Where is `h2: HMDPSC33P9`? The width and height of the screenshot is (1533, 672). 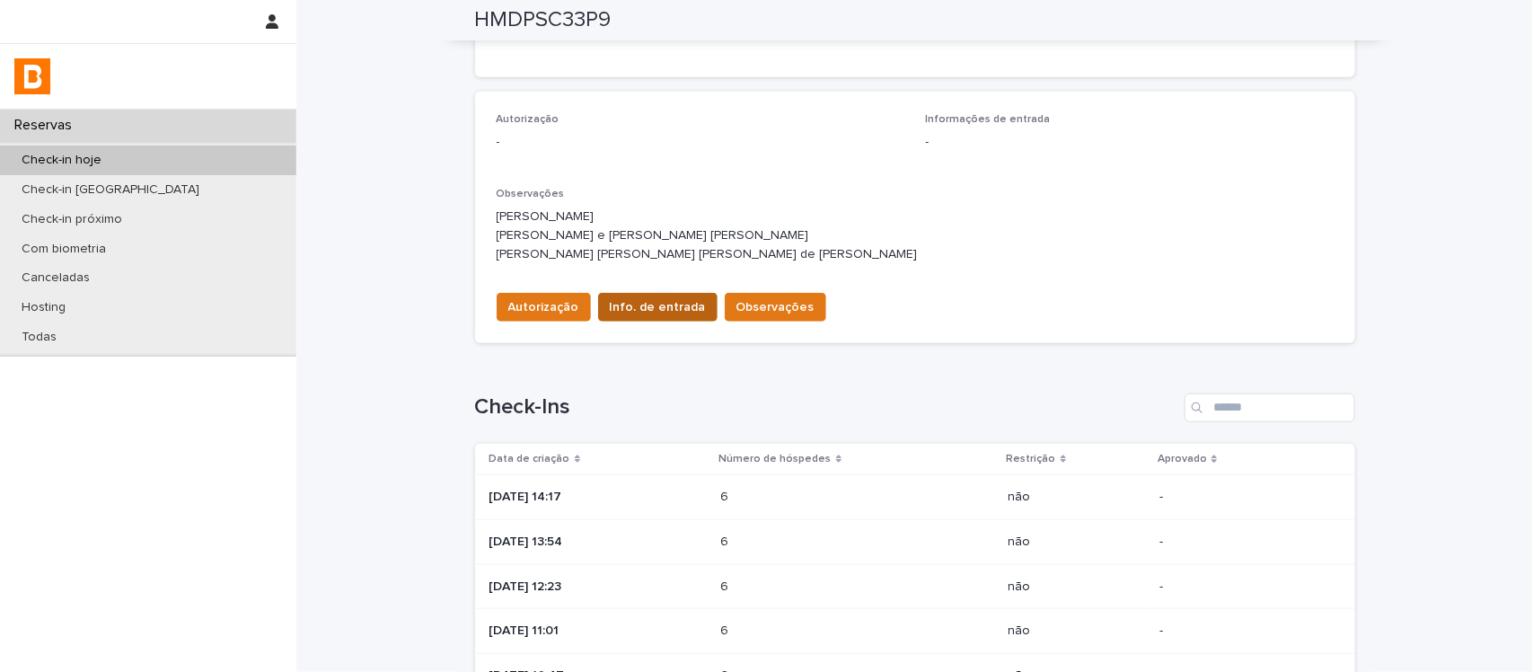
h2: HMDPSC33P9 is located at coordinates (543, 20).